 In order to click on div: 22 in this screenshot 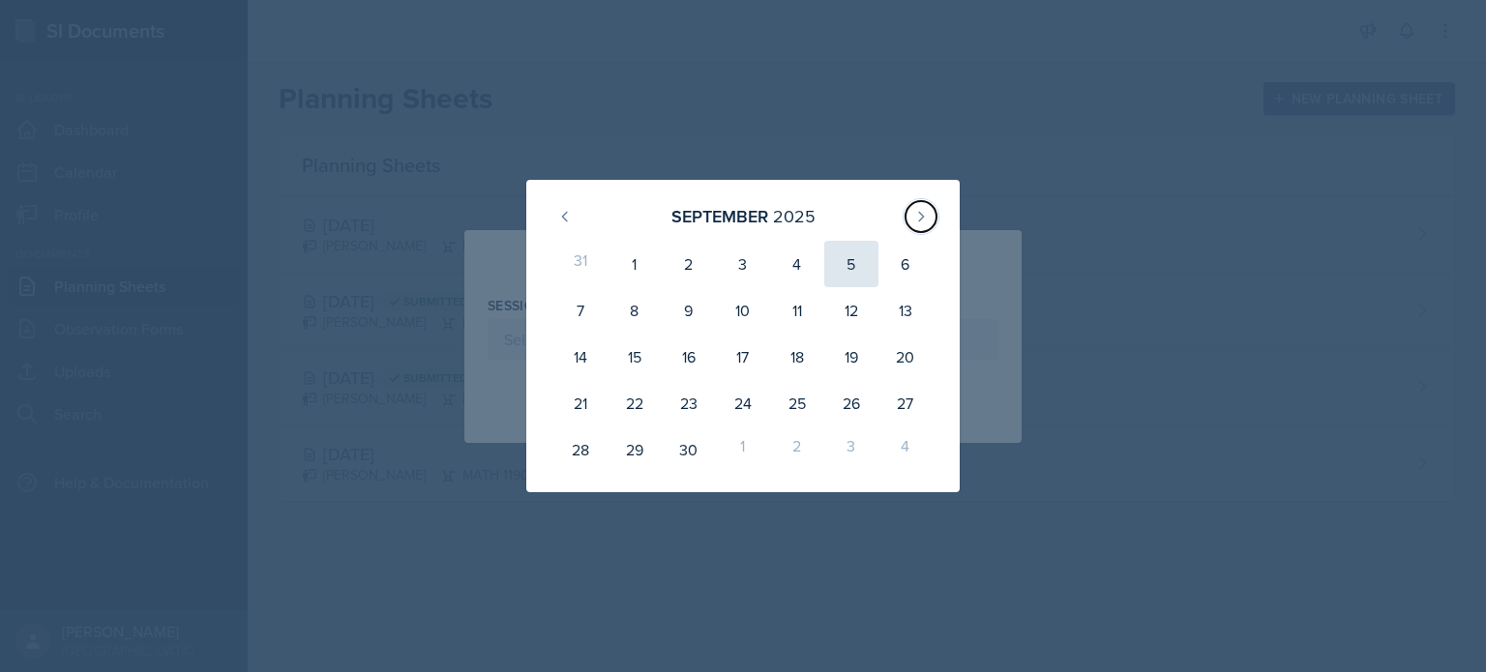, I will do `click(635, 403)`.